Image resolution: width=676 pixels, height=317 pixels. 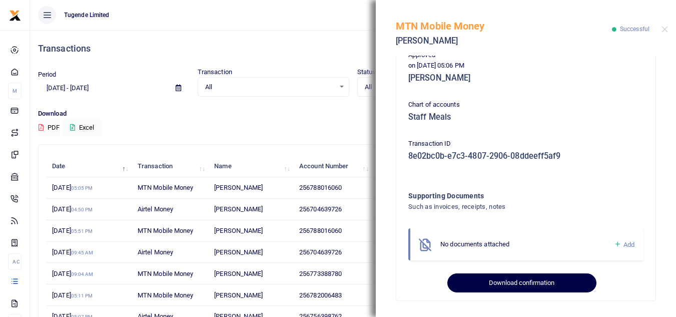 I want to click on small: 04:50 PM, so click(x=82, y=209).